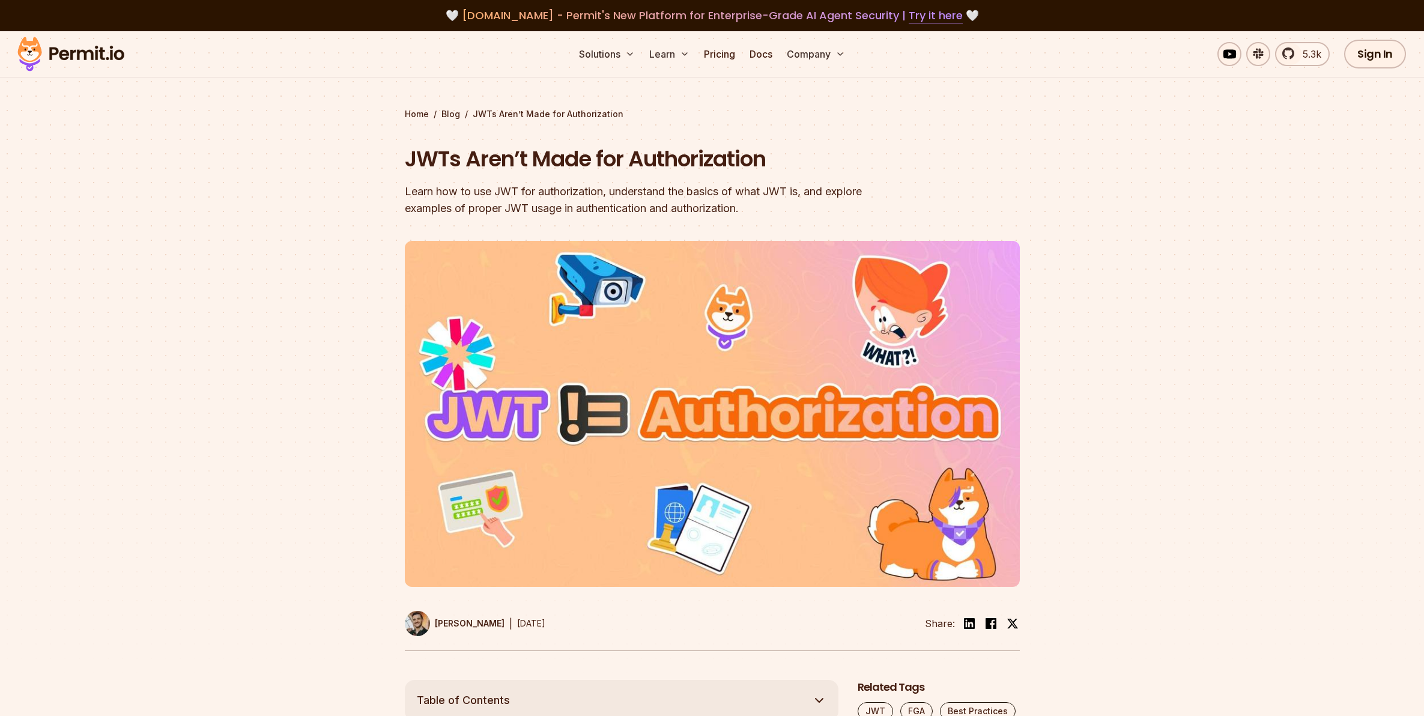 Image resolution: width=1424 pixels, height=716 pixels. I want to click on button: Learn, so click(669, 54).